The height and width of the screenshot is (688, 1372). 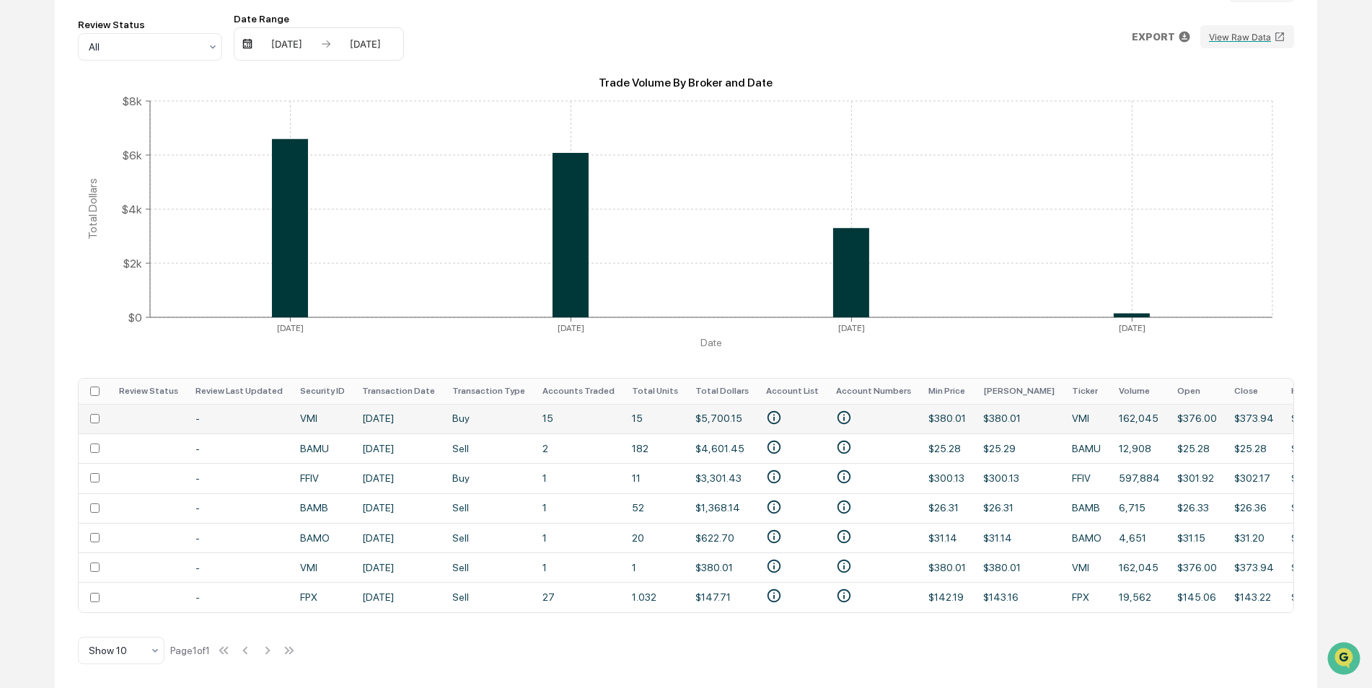 I want to click on td: $5,700.15, so click(x=722, y=418).